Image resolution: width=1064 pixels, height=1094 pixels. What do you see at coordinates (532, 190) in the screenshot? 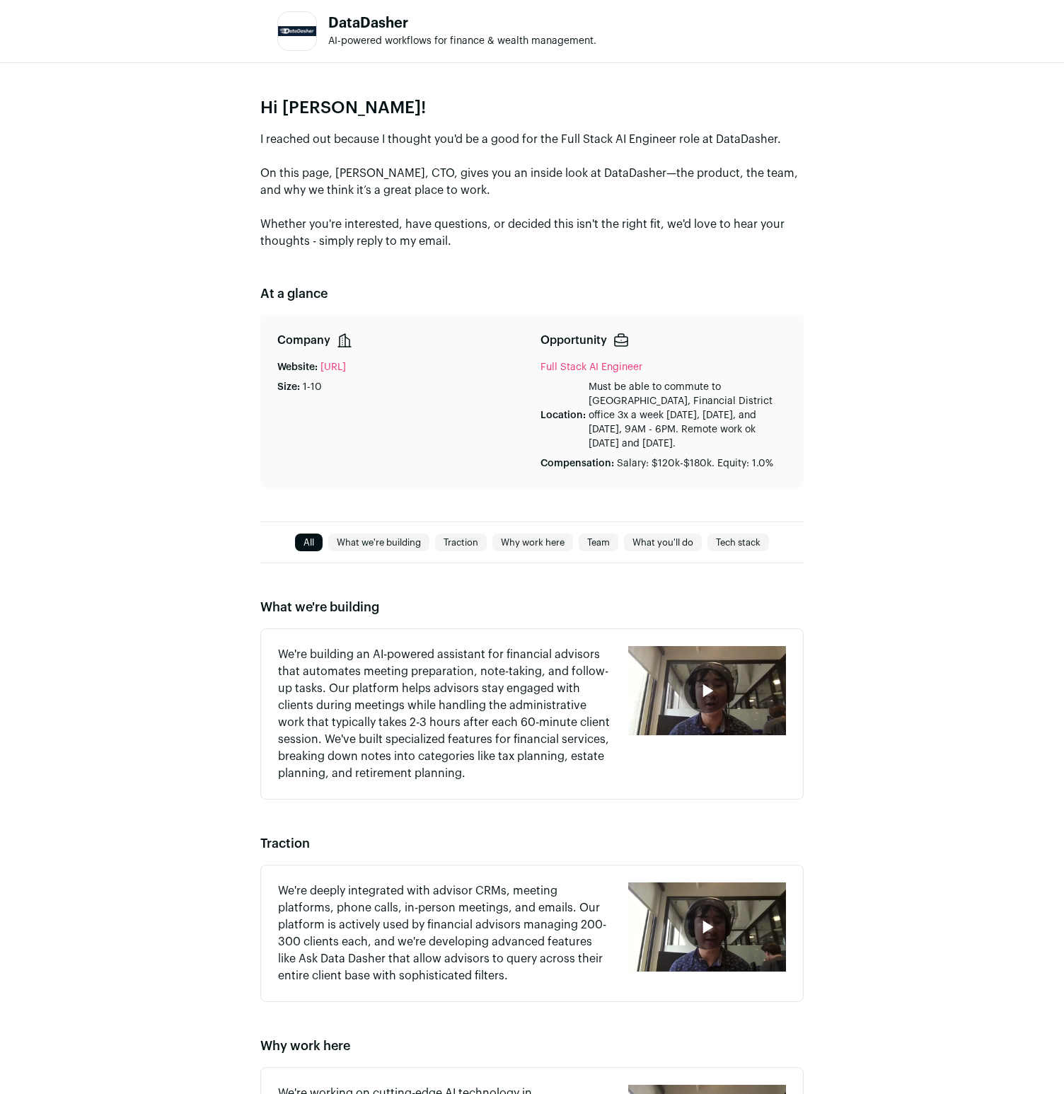
I see `p: I reached out because I thought you'd be a good for the Full Stack AI Engineer role at DataDasher...` at bounding box center [532, 190].